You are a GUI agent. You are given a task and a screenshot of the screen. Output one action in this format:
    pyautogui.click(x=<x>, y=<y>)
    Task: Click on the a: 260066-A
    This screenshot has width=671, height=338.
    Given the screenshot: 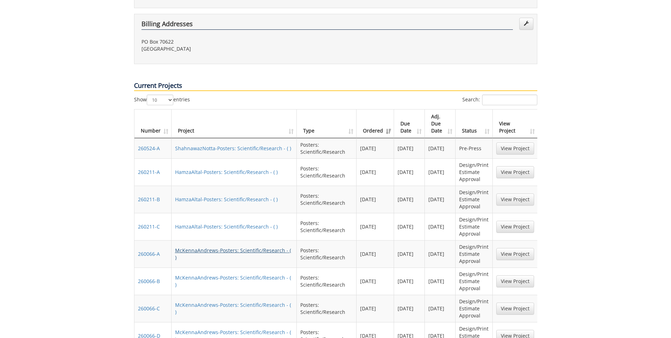 What is the action you would take?
    pyautogui.click(x=149, y=253)
    